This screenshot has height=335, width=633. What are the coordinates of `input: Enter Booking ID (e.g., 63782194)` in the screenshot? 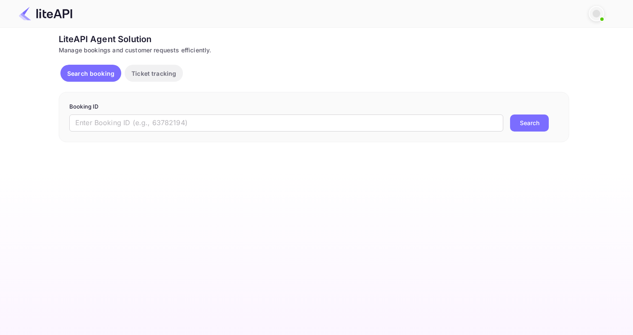 It's located at (286, 123).